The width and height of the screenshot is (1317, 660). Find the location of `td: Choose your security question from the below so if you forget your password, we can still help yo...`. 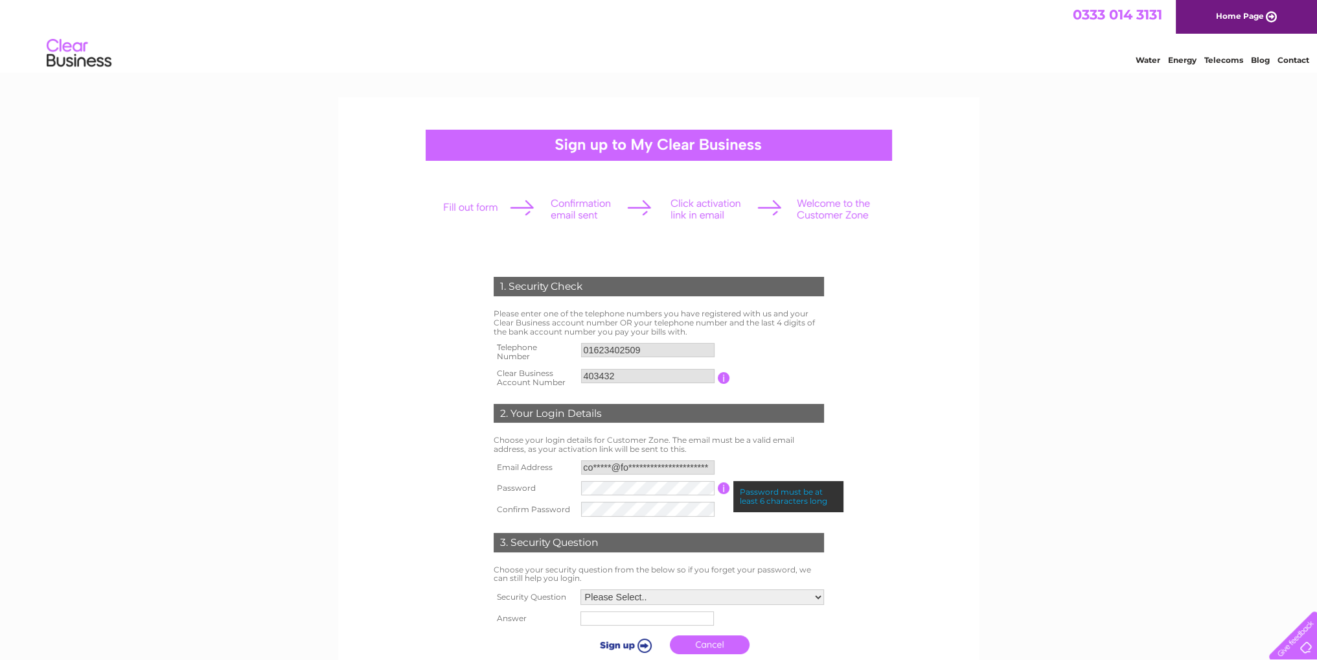

td: Choose your security question from the below so if you forget your password, we can still help yo... is located at coordinates (659, 574).